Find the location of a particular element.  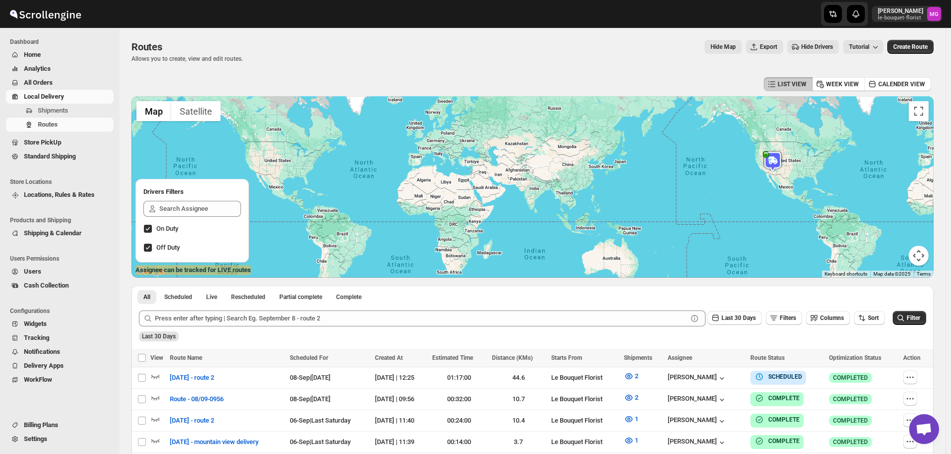

span: Rescheduled is located at coordinates (248, 297).